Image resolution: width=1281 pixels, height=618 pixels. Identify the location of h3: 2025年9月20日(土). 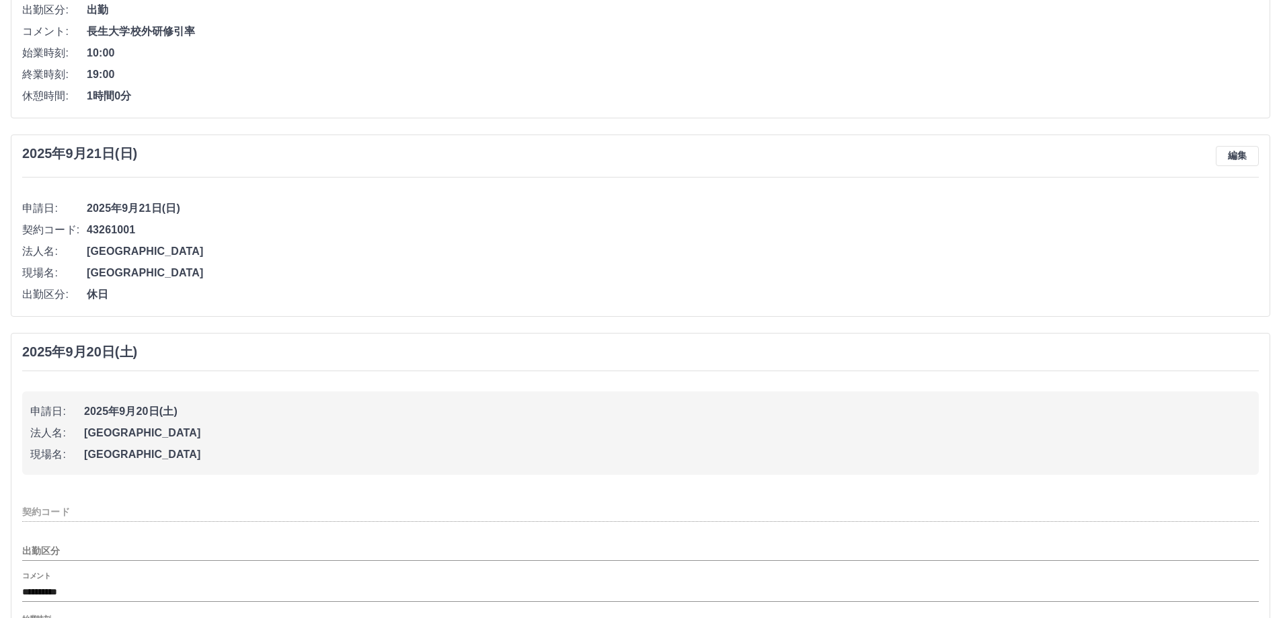
(79, 352).